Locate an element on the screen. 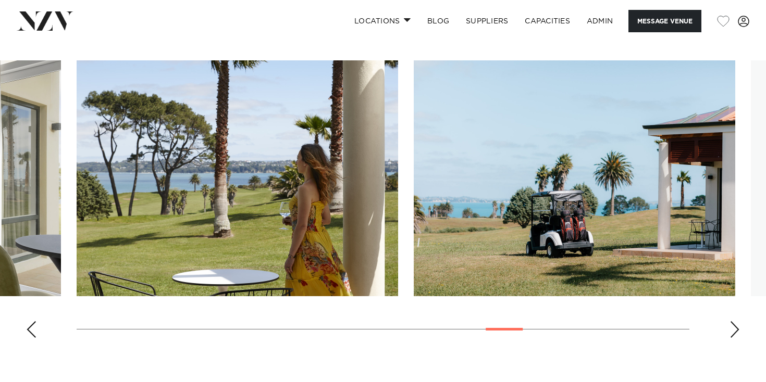  swiper-slide: 22 / 30 is located at coordinates (574, 178).